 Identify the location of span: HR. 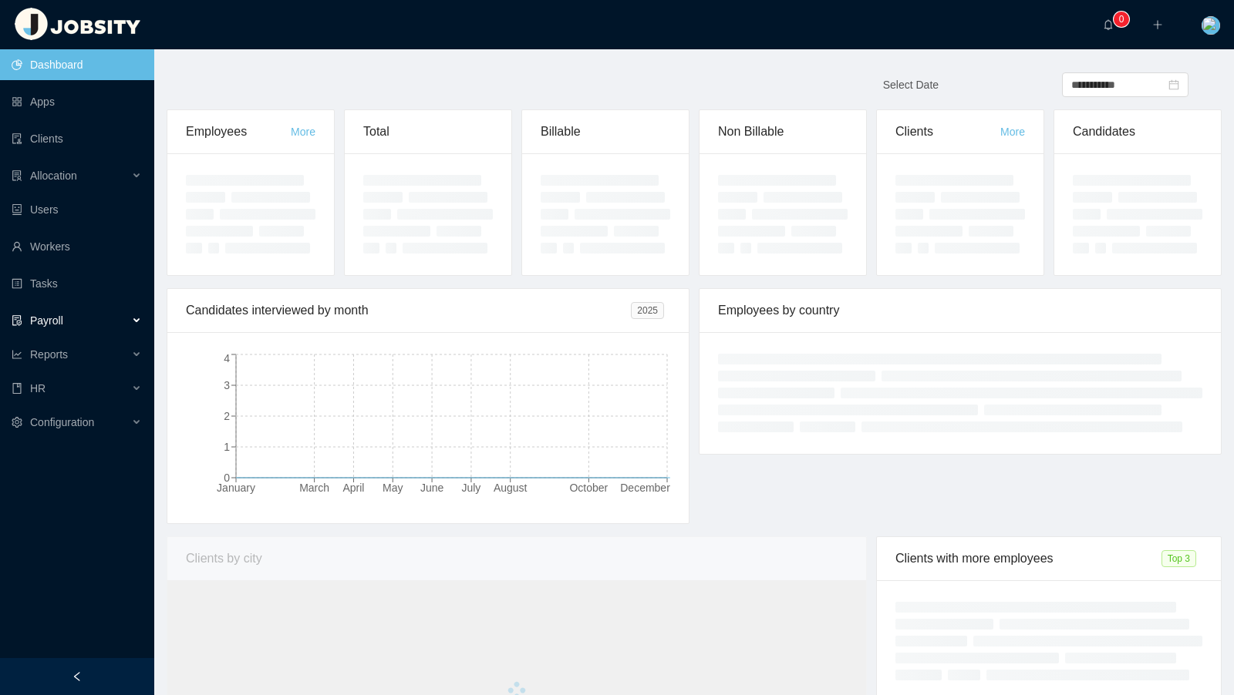
(38, 389).